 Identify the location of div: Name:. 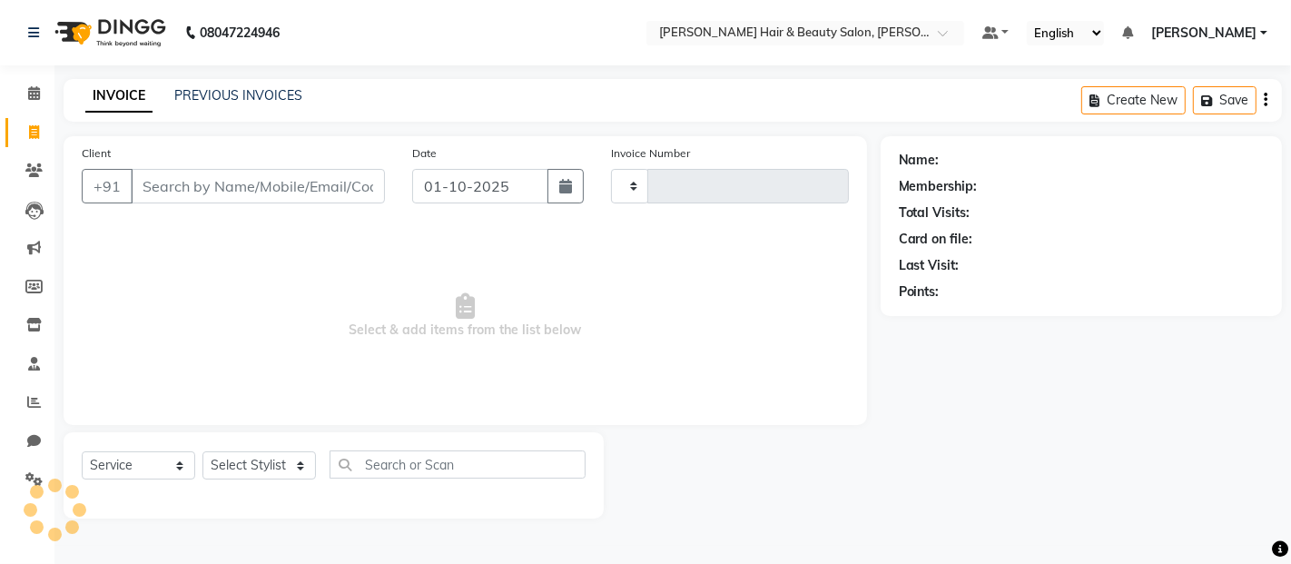
(919, 160).